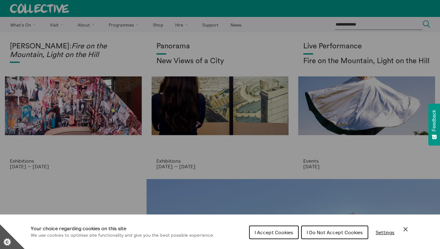  Describe the element at coordinates (434, 124) in the screenshot. I see `button: Feedback - Show survey` at that location.